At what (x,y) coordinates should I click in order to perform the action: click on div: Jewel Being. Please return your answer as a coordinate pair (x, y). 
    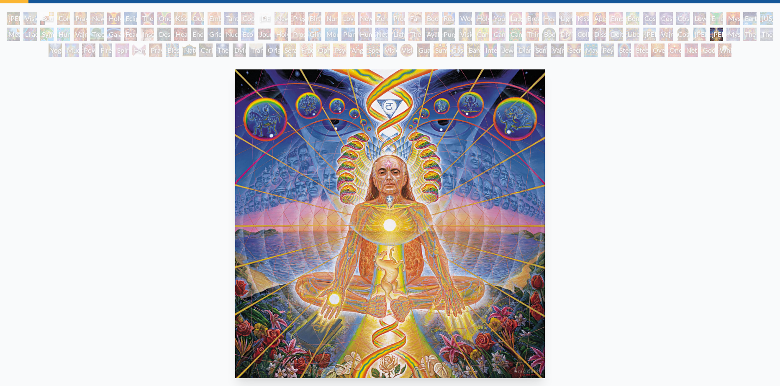
    Looking at the image, I should click on (507, 50).